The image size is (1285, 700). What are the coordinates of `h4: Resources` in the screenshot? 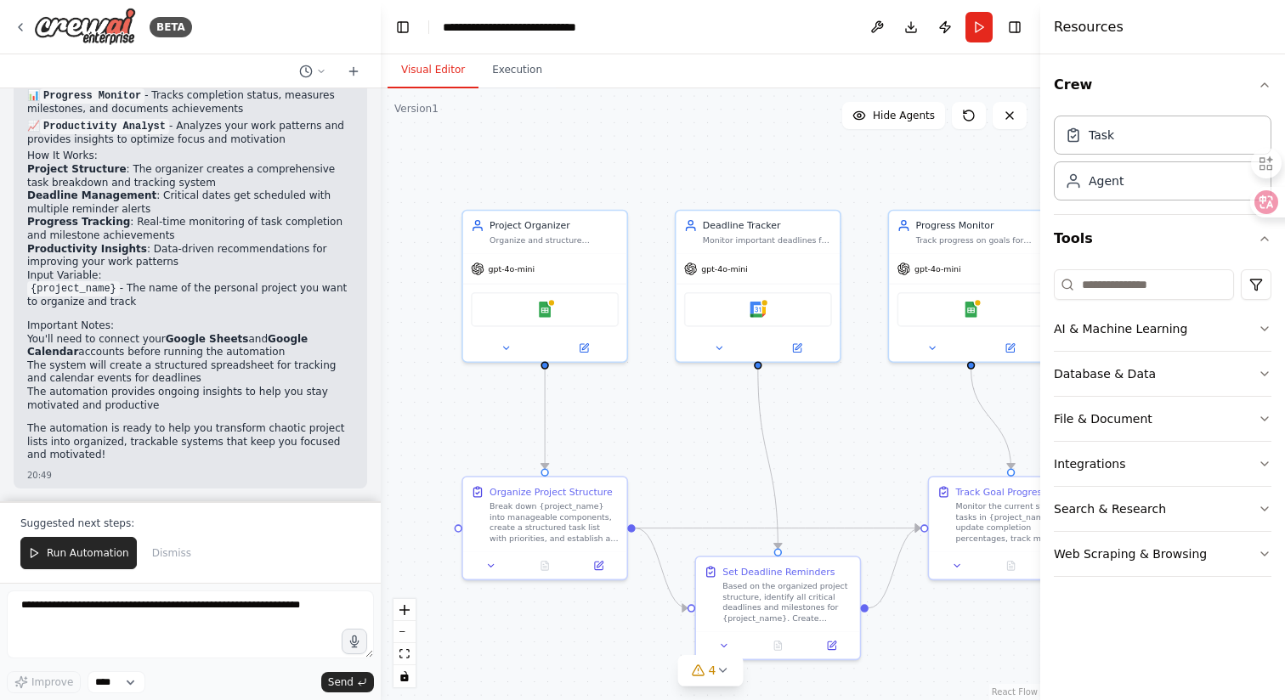 It's located at (1088, 27).